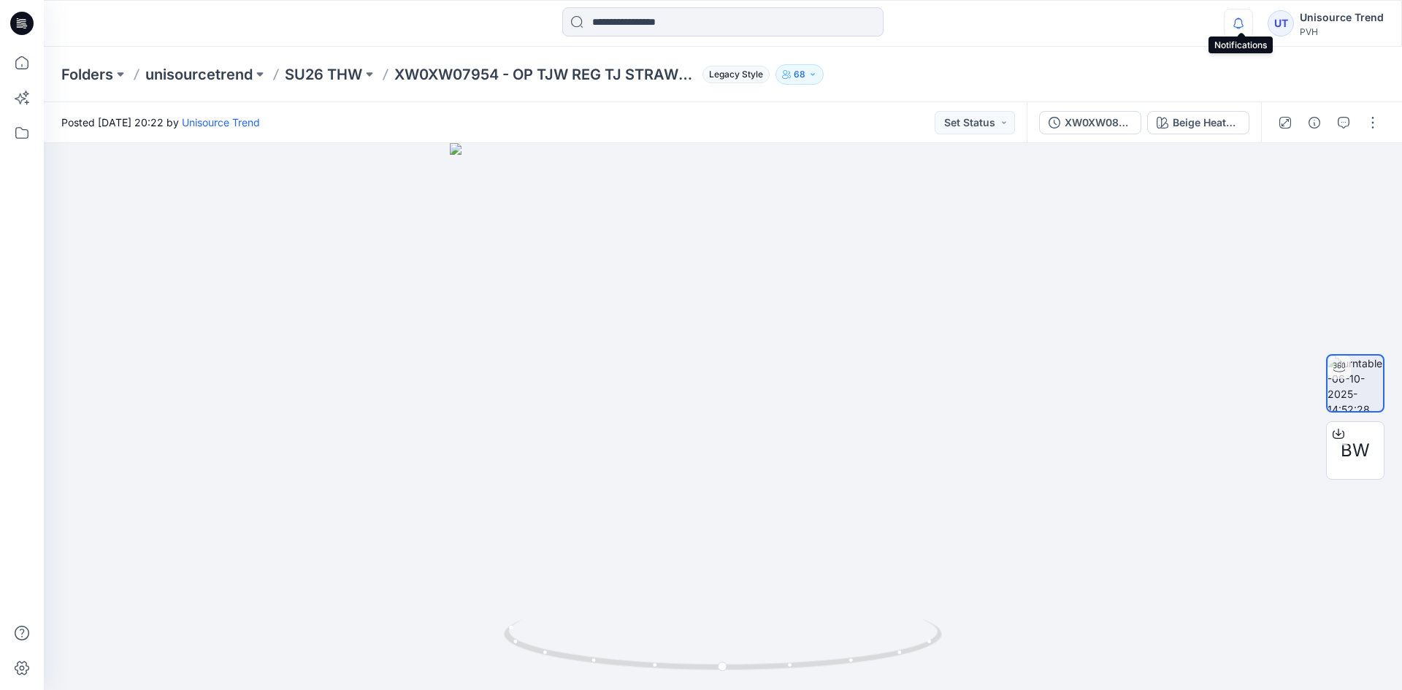 This screenshot has height=690, width=1402. Describe the element at coordinates (1090, 123) in the screenshot. I see `button: XW0XW08909 - W AMERICANA FLAG TEE_proto v2` at that location.